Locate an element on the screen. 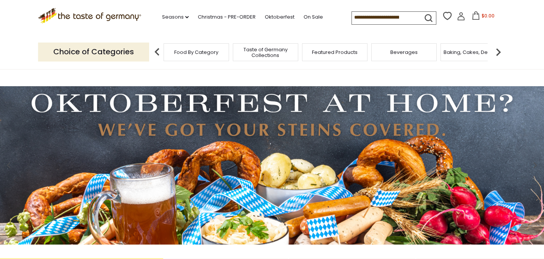  span: Food By Category is located at coordinates (196, 52).